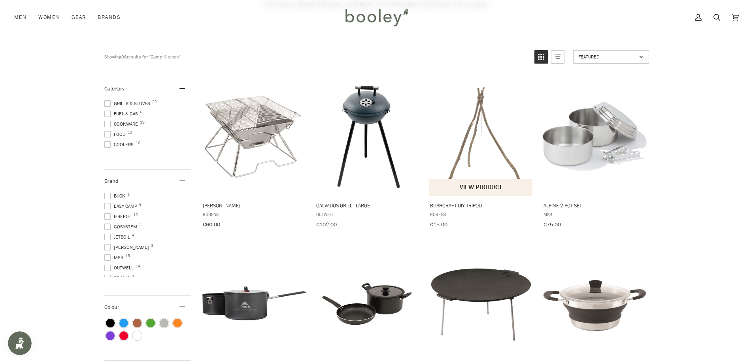 The image size is (753, 363). Describe the element at coordinates (110, 336) in the screenshot. I see `span: Colour: Purple` at that location.